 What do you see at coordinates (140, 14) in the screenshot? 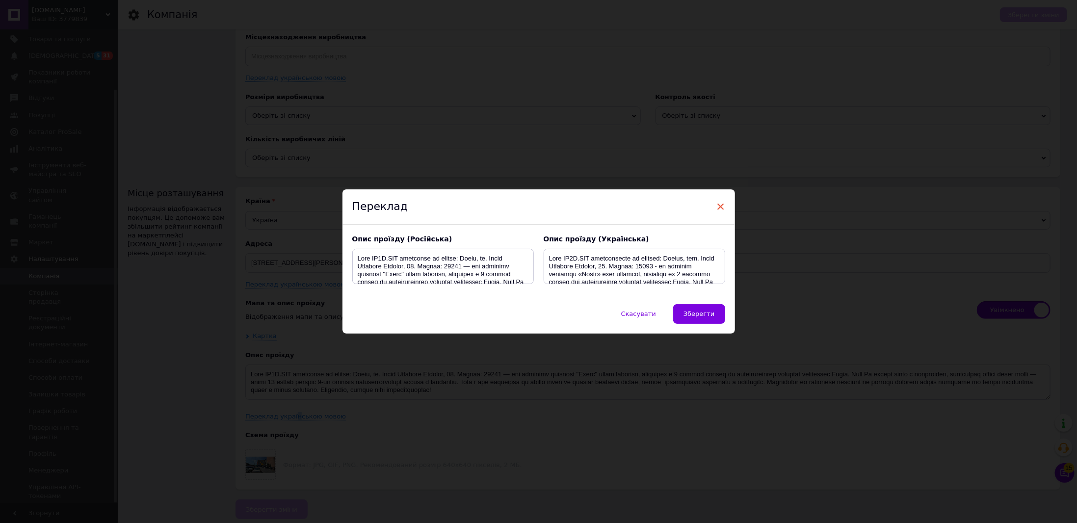
I see `a: Посетите наш официальный сайт для просмотра полного каталога и экспертного блога!` at bounding box center [140, 14].